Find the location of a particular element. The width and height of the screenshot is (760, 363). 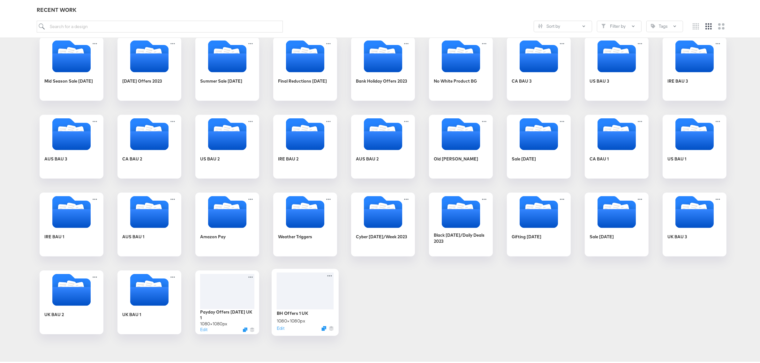

div: RECENT WORK is located at coordinates (383, 8).